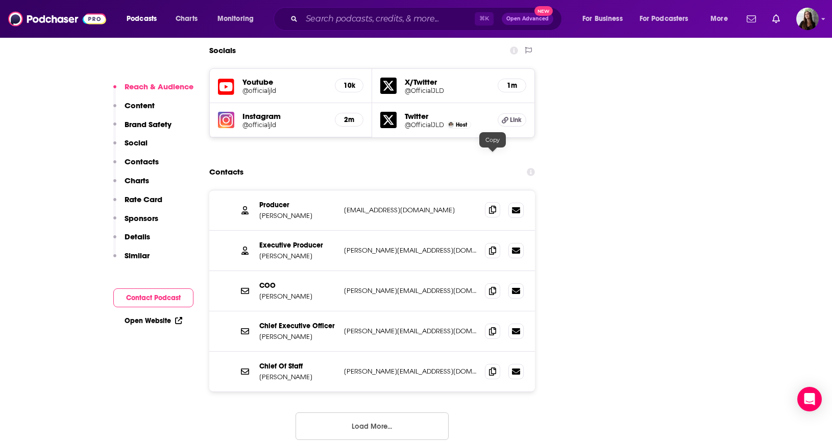 This screenshot has width=832, height=442. I want to click on p: Sponsors, so click(141, 218).